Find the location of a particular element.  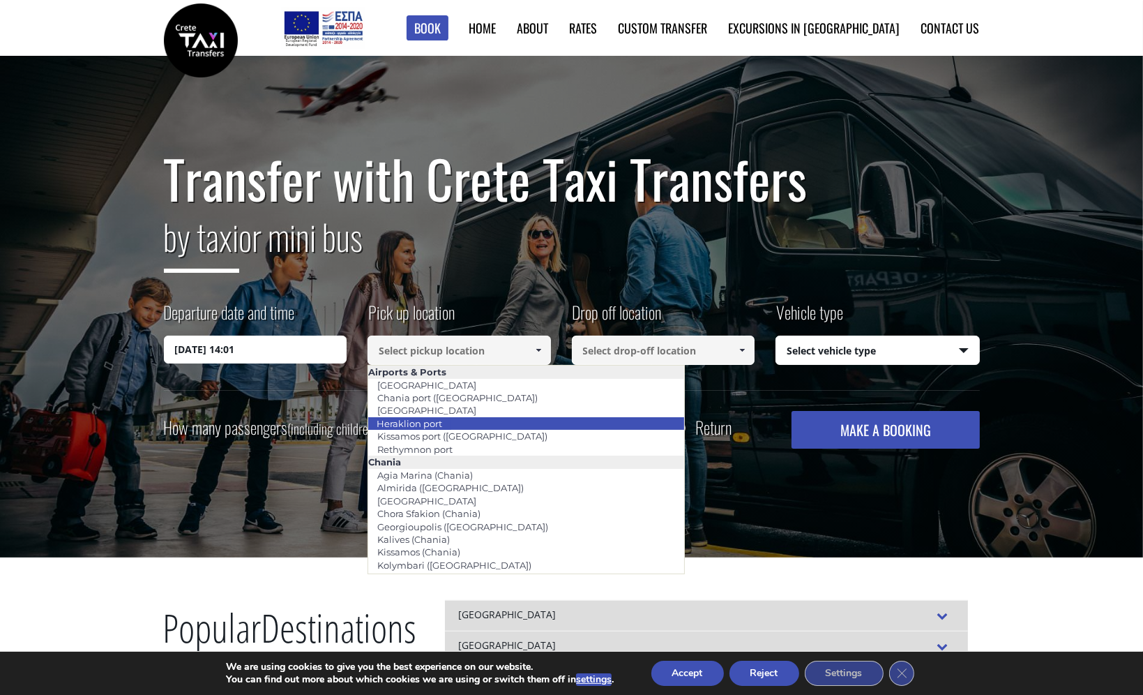

a: Rethymnon port is located at coordinates (415, 449).